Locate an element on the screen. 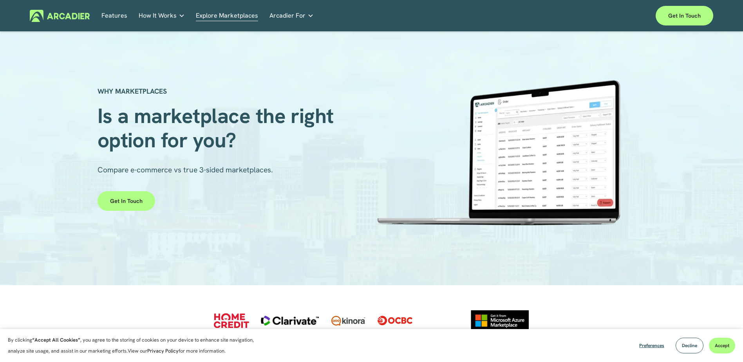  span: Arcadier For is located at coordinates (287, 16).